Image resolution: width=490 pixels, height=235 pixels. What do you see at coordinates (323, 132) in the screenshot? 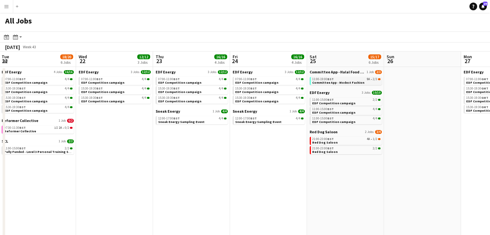
I see `span: Red Dog Saloon` at bounding box center [323, 132].